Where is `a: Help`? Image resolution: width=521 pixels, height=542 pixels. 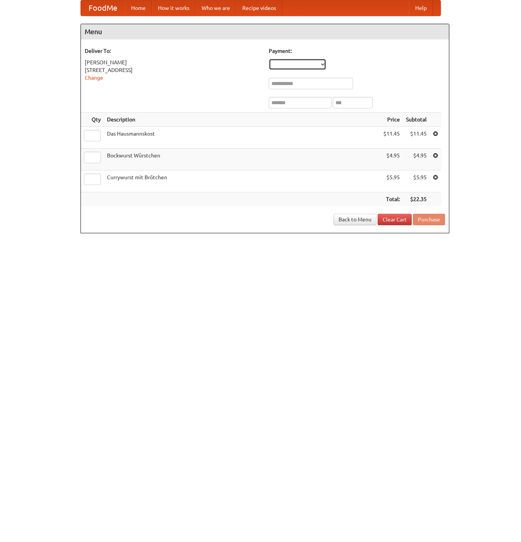 a: Help is located at coordinates (421, 8).